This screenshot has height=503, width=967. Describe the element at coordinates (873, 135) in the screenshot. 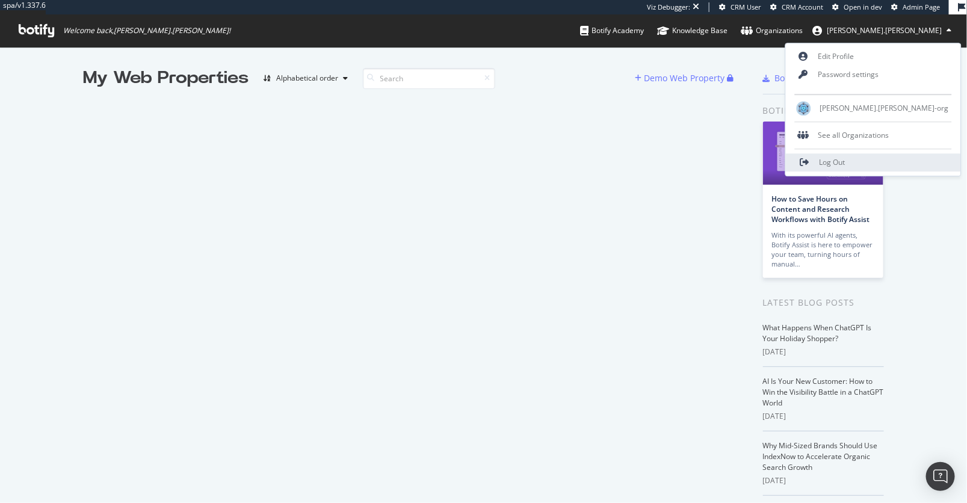

I see `div: See all Organizations` at that location.